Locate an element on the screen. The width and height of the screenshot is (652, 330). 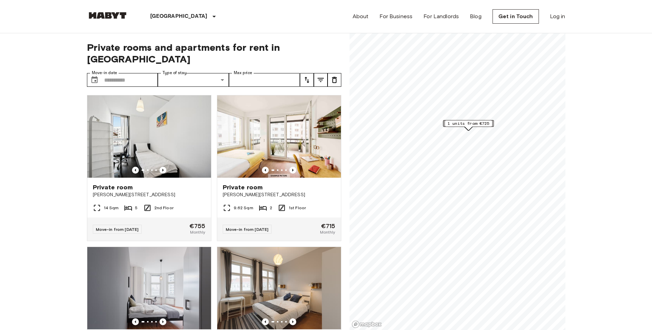
a: Mapbox logo is located at coordinates (366, 325).